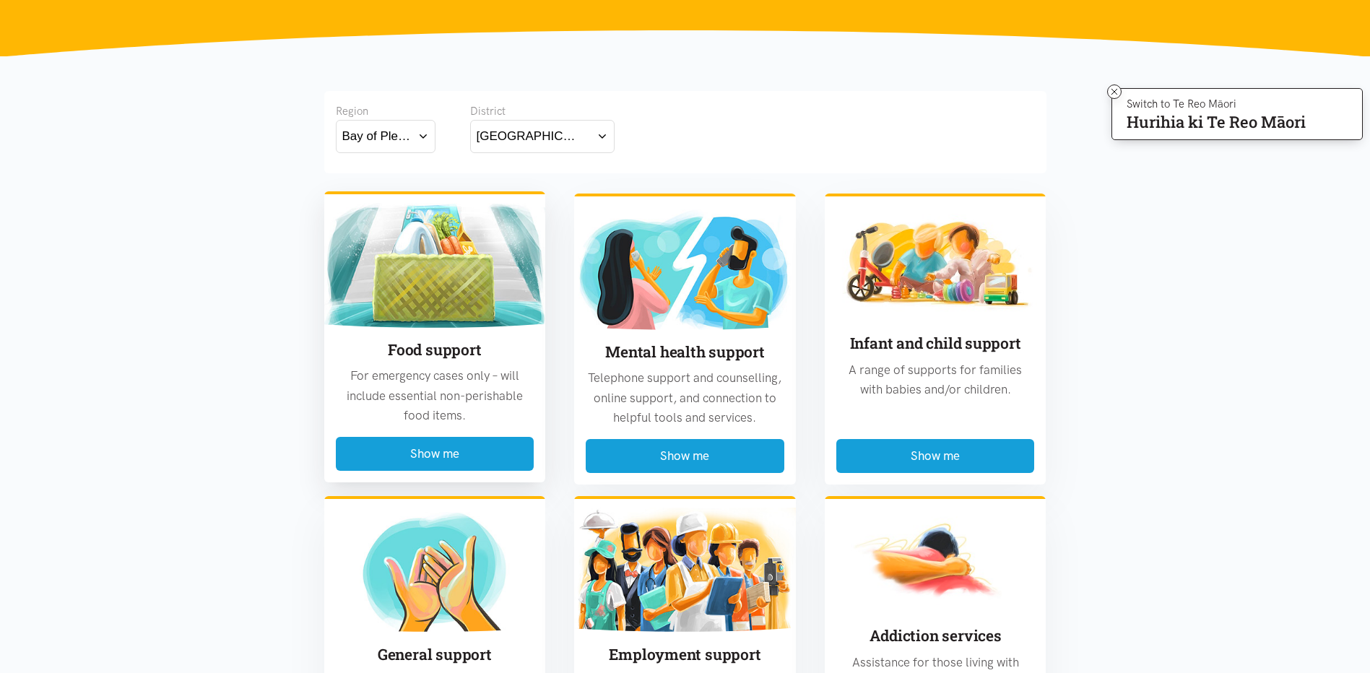  Describe the element at coordinates (935, 636) in the screenshot. I see `h3: Addiction services` at that location.